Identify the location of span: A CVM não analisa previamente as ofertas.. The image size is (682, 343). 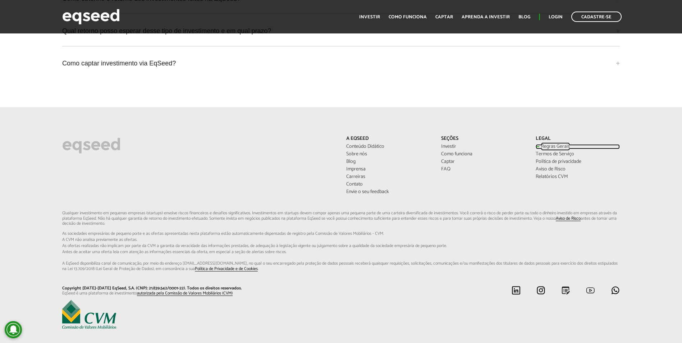
(341, 240).